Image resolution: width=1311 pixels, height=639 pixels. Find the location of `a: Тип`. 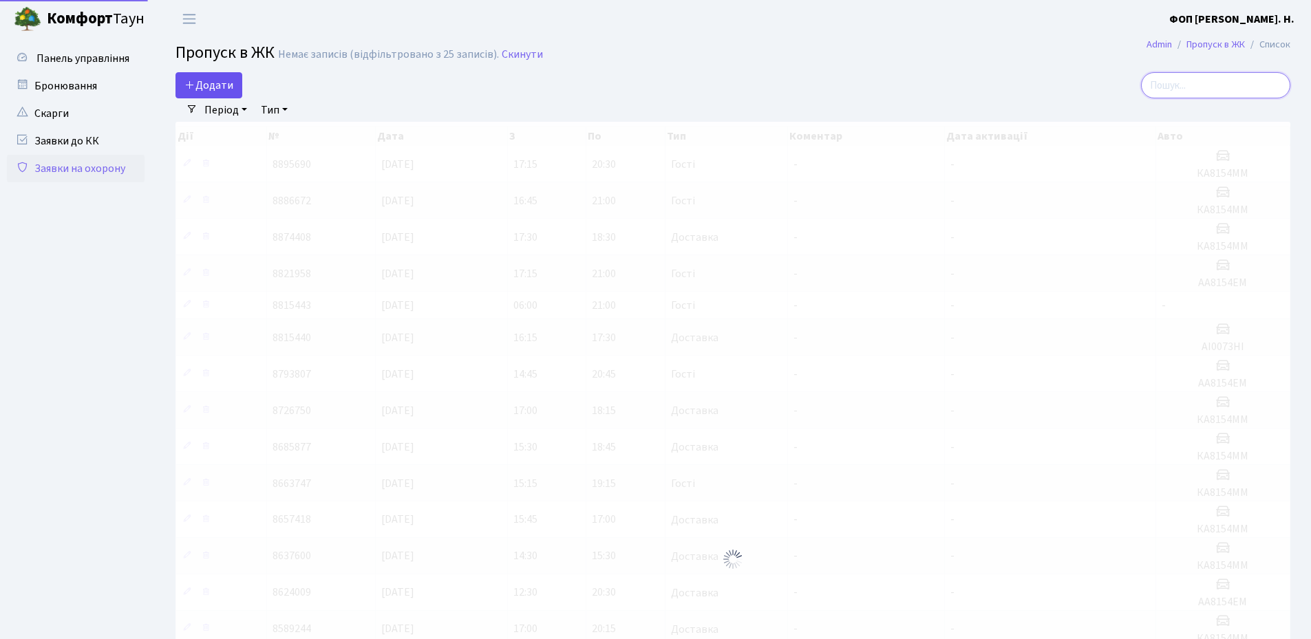

a: Тип is located at coordinates (274, 110).